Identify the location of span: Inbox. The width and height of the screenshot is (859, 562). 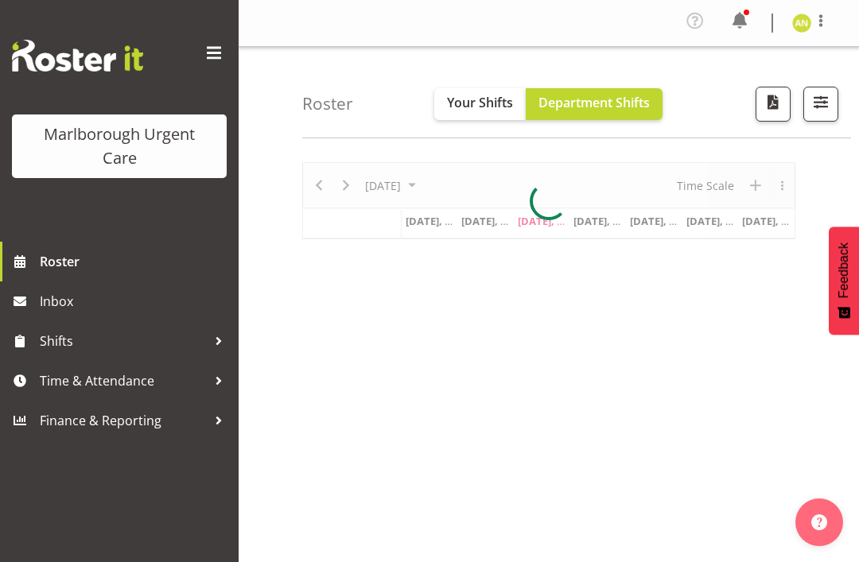
(135, 301).